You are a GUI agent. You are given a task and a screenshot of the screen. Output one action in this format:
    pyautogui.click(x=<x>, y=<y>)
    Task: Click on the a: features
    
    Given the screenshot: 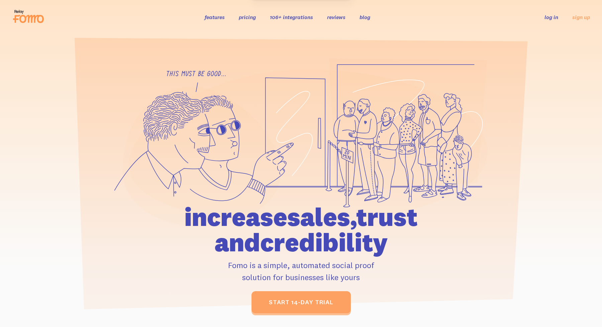 What is the action you would take?
    pyautogui.click(x=215, y=17)
    